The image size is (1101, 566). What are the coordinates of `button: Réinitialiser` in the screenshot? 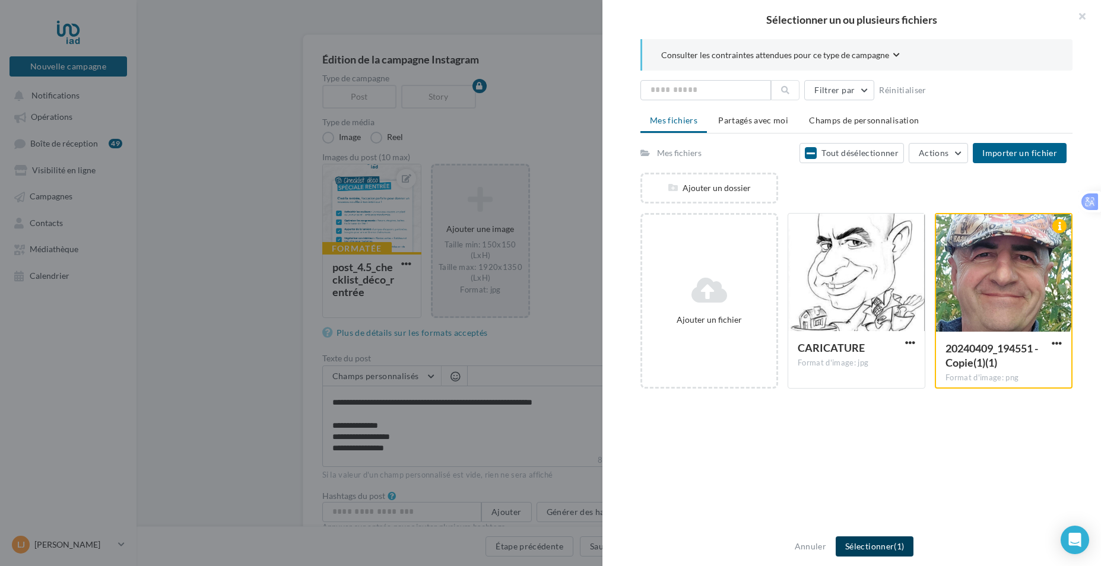 It's located at (903, 90).